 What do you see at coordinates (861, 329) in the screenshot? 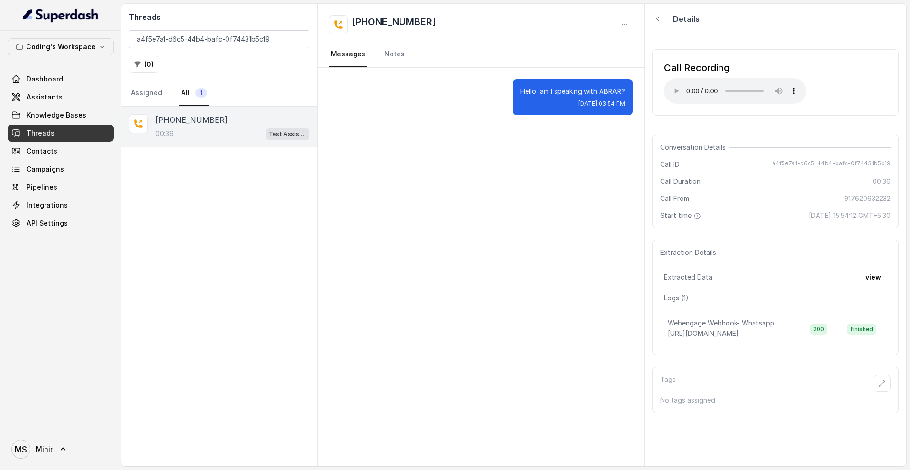
I see `span: finished` at bounding box center [861, 329].